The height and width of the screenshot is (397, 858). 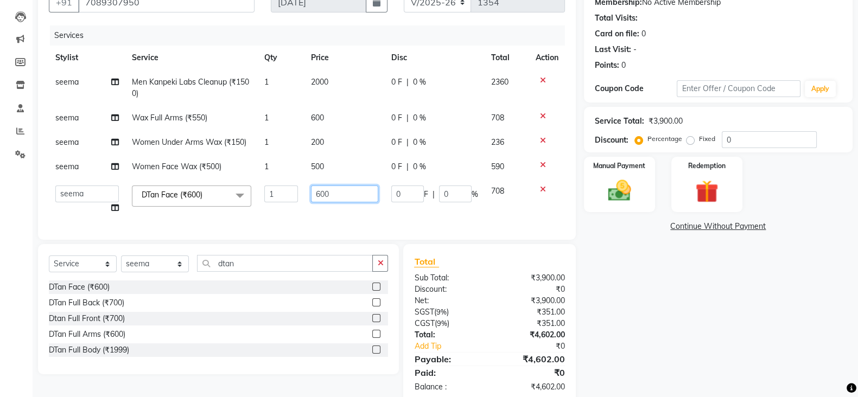 I want to click on div: Payable:, so click(x=448, y=359).